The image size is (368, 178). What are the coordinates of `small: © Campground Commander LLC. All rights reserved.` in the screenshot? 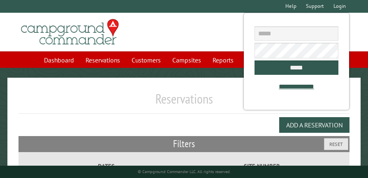 It's located at (184, 171).